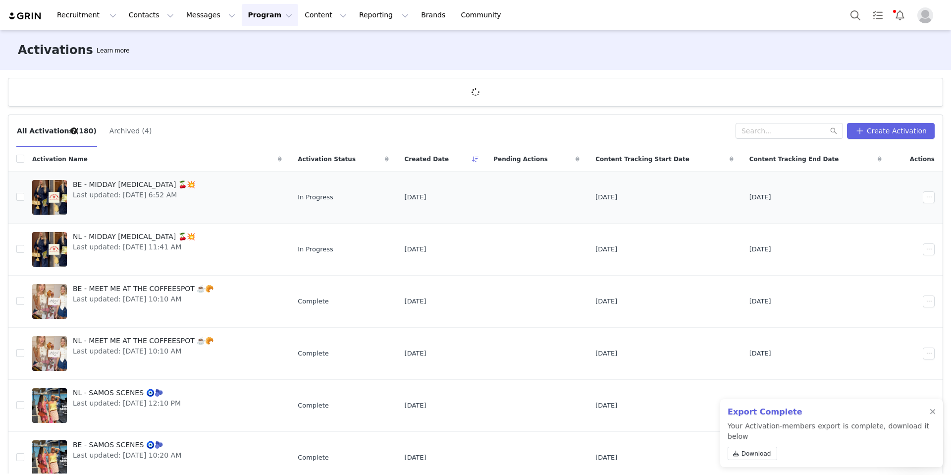 This screenshot has width=951, height=475. What do you see at coordinates (834, 131) in the screenshot?
I see `i: icon: search` at bounding box center [834, 131].